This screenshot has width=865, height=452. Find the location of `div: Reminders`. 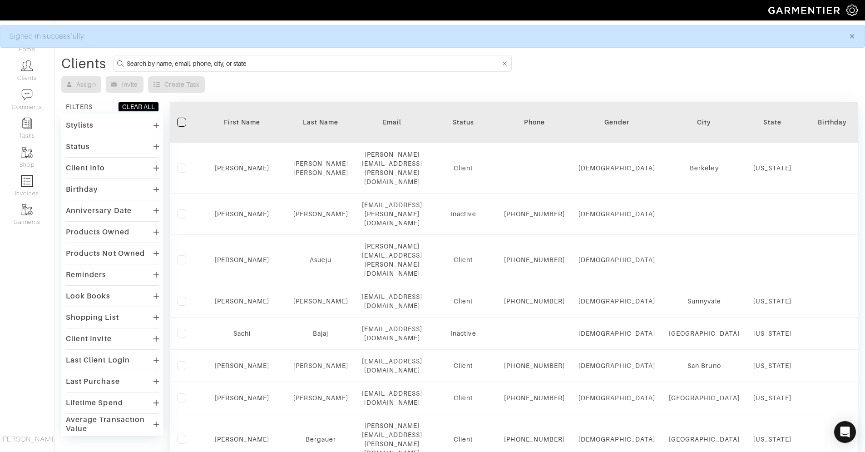

div: Reminders is located at coordinates (86, 275).